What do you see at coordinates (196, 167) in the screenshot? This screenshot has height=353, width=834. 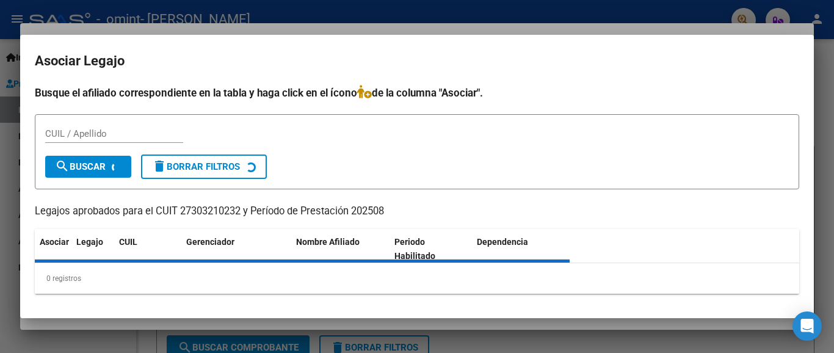 I see `span: Borrar Filtros` at bounding box center [196, 167].